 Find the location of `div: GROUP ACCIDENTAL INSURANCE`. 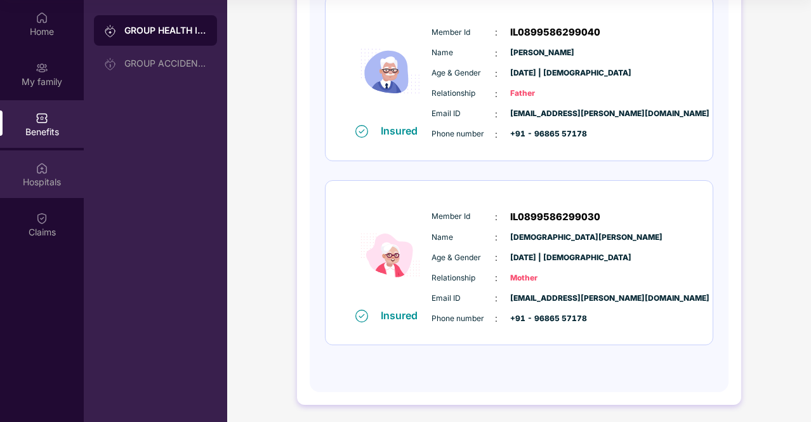

div: GROUP ACCIDENTAL INSURANCE is located at coordinates (166, 63).